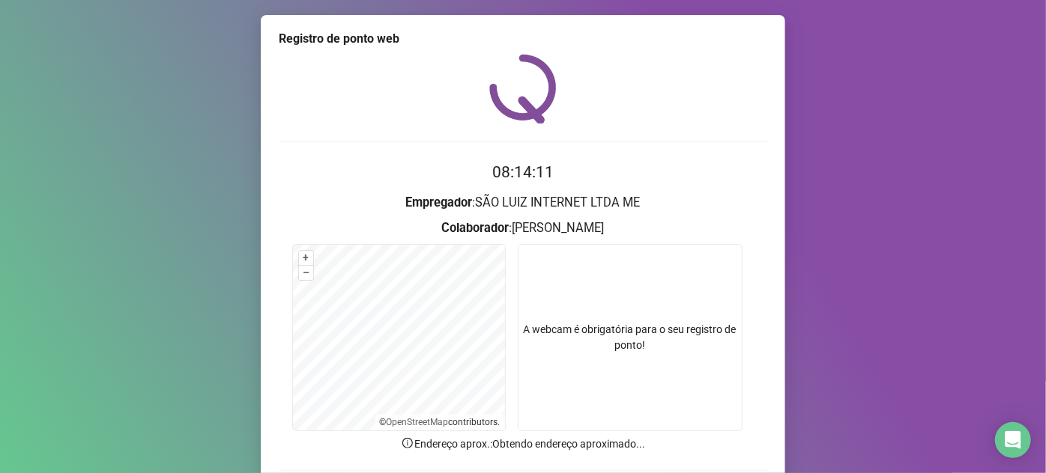  I want to click on a: OpenStreetMap, so click(417, 422).